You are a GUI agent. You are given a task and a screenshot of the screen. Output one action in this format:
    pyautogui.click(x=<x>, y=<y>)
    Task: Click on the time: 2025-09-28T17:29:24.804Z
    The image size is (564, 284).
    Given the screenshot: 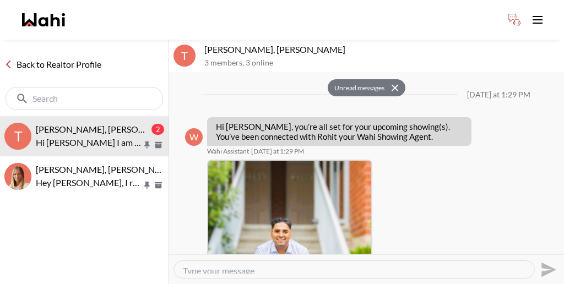 What is the action you would take?
    pyautogui.click(x=278, y=152)
    